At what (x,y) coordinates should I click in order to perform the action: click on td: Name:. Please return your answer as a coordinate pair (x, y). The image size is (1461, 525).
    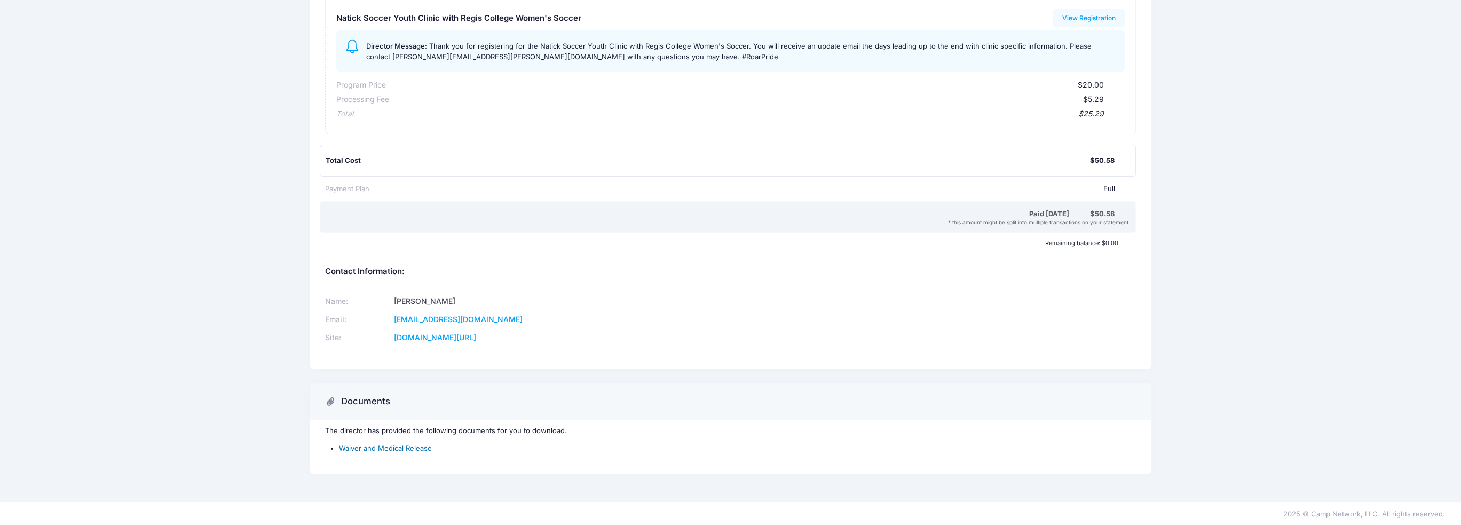
    Looking at the image, I should click on (358, 301).